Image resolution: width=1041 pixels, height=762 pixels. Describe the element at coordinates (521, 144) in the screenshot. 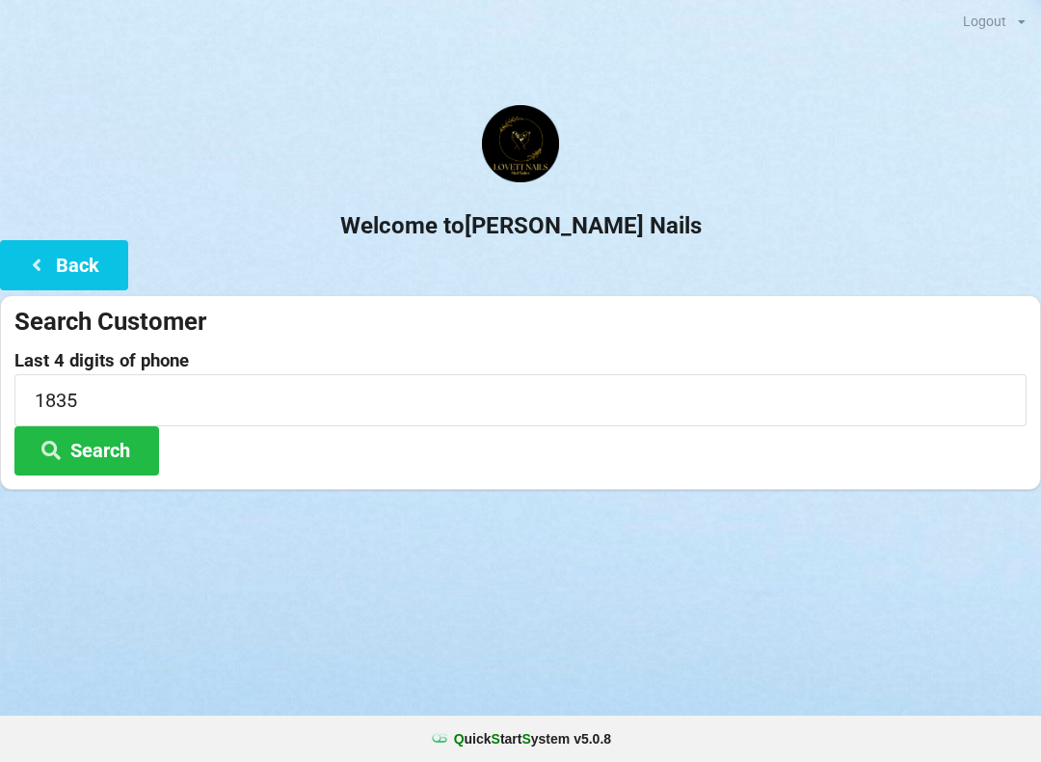

I see `img: Lovett1.png` at that location.